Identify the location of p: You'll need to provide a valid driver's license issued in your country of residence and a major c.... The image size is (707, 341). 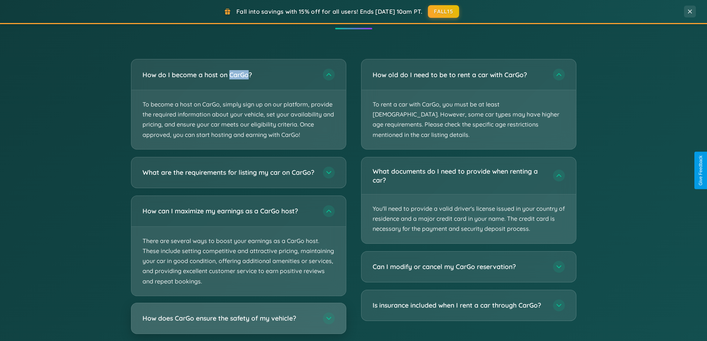
(469, 219).